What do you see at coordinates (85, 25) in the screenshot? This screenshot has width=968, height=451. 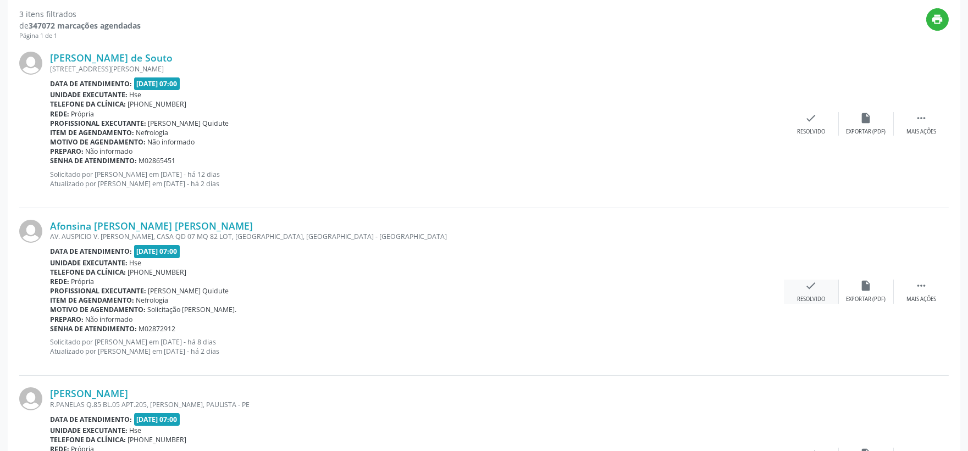 I see `strong: 347072 marcações agendadas` at bounding box center [85, 25].